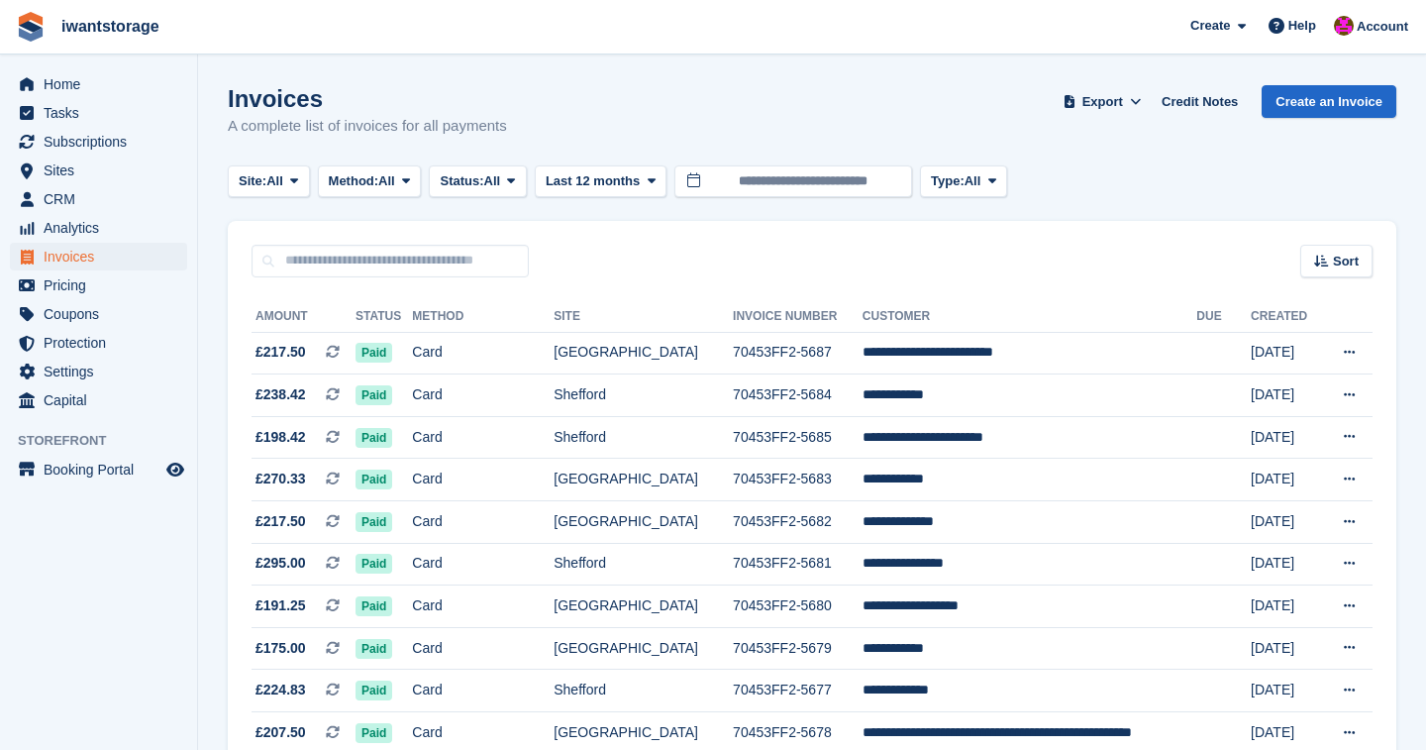  I want to click on th: Created, so click(1286, 317).